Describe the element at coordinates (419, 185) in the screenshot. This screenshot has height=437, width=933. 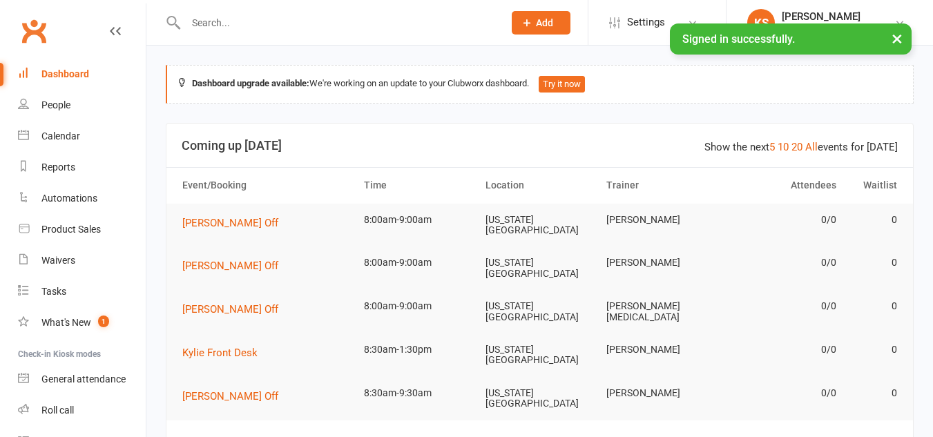
I see `th: Time` at that location.